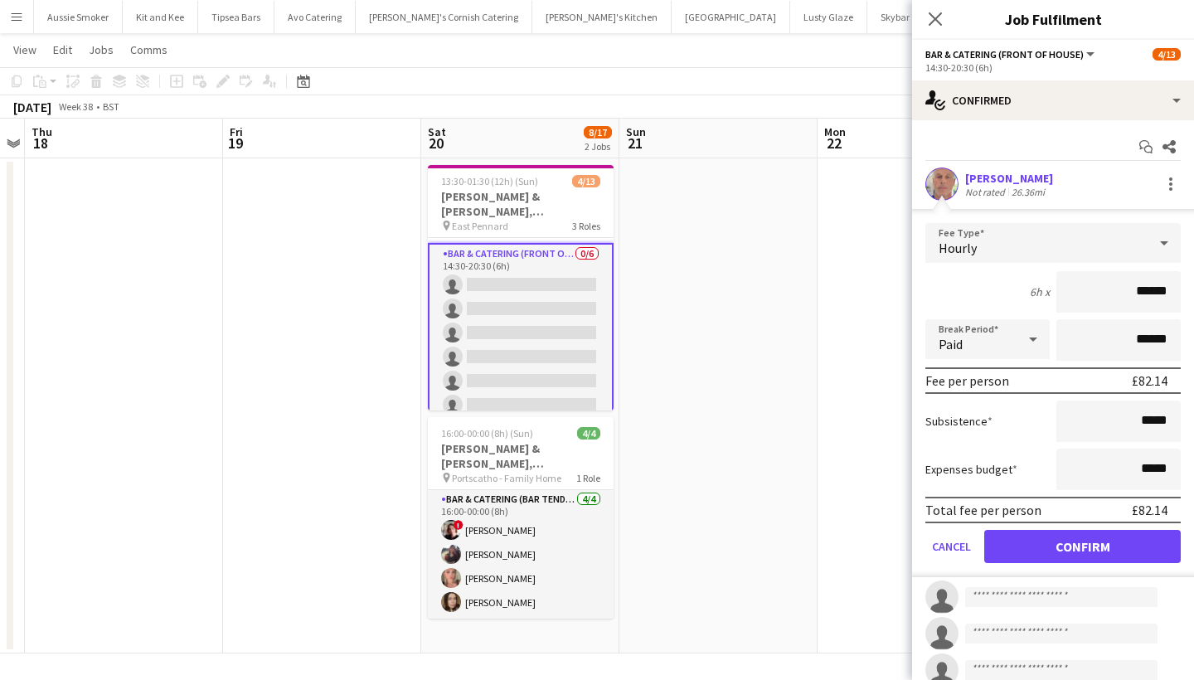 This screenshot has width=1194, height=680. I want to click on button: Tipsea Bars, so click(236, 17).